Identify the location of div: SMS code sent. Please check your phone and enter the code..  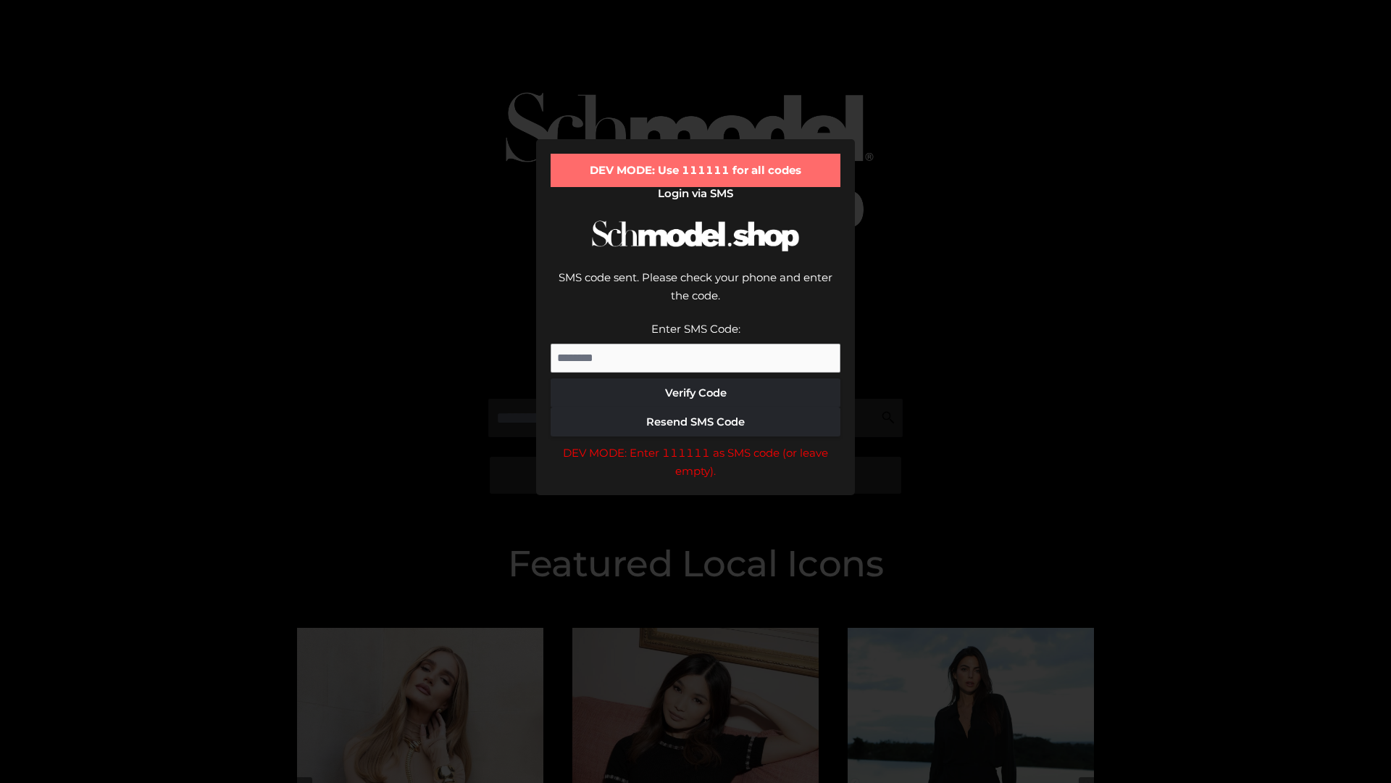
(696, 293).